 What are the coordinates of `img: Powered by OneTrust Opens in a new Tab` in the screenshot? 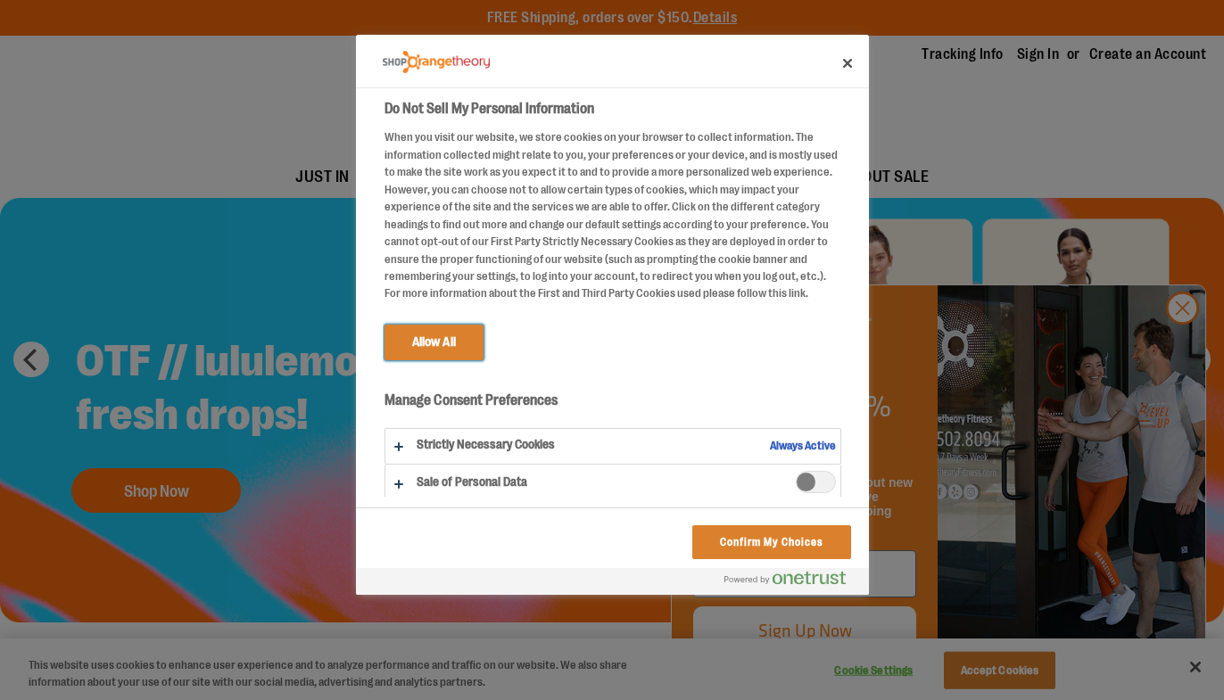 It's located at (785, 578).